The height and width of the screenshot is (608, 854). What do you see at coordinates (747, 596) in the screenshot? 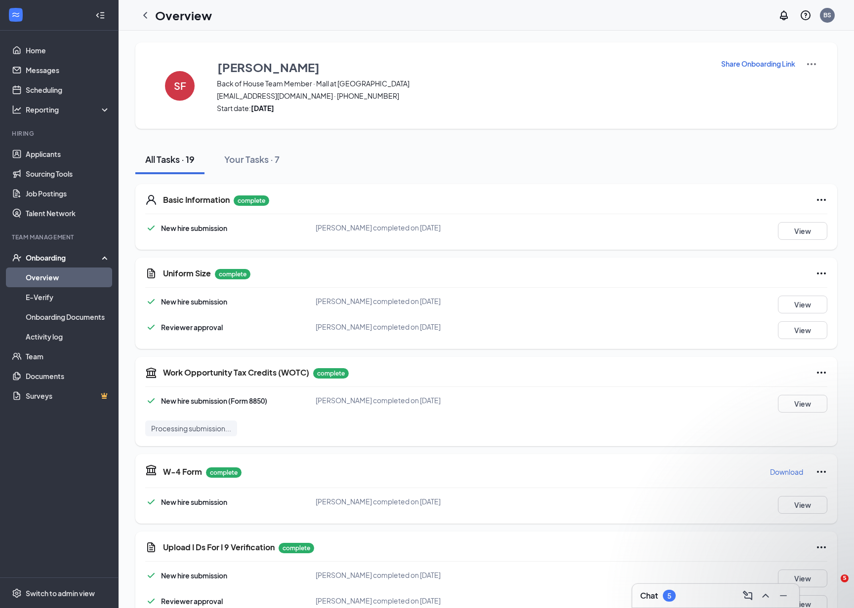
I see `svg: ComposeMessage` at bounding box center [747, 596].